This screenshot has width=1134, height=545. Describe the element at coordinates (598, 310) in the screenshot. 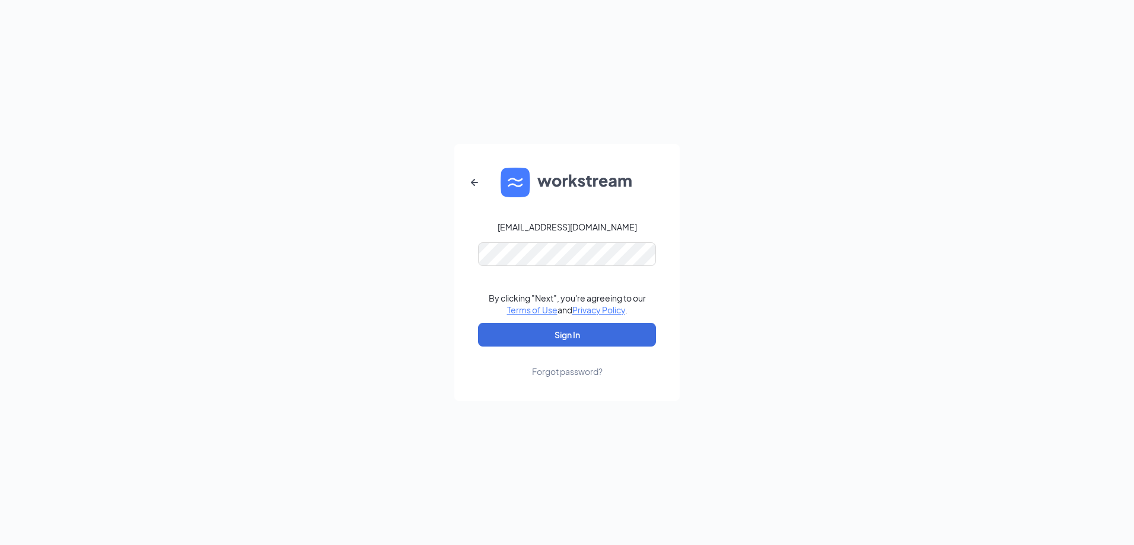

I see `a: Privacy Policy` at that location.